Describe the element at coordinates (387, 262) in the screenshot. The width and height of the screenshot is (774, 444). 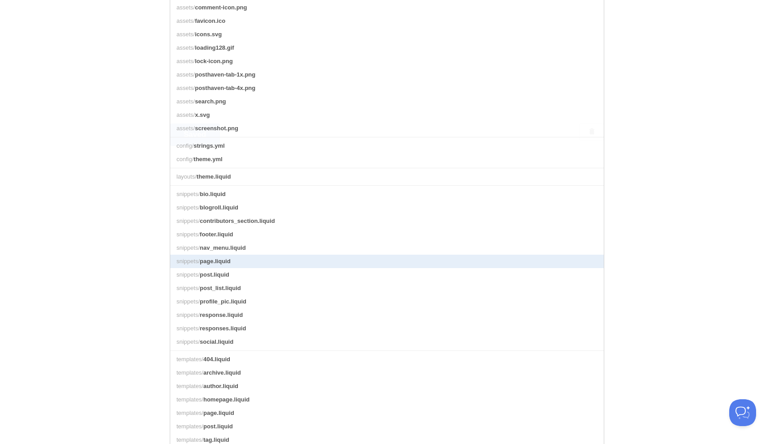
I see `a: snippets/page.liquid` at that location.